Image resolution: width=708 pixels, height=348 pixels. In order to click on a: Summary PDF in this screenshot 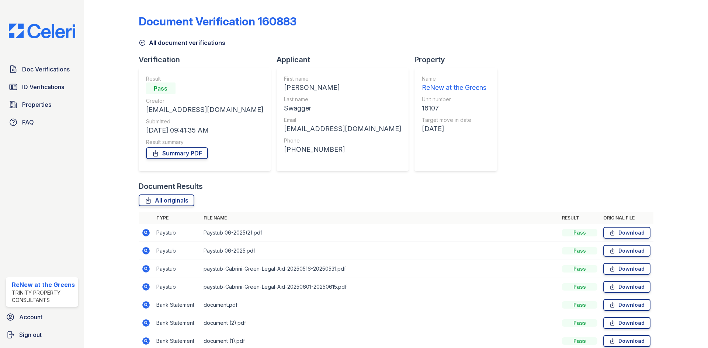, I will do `click(177, 153)`.